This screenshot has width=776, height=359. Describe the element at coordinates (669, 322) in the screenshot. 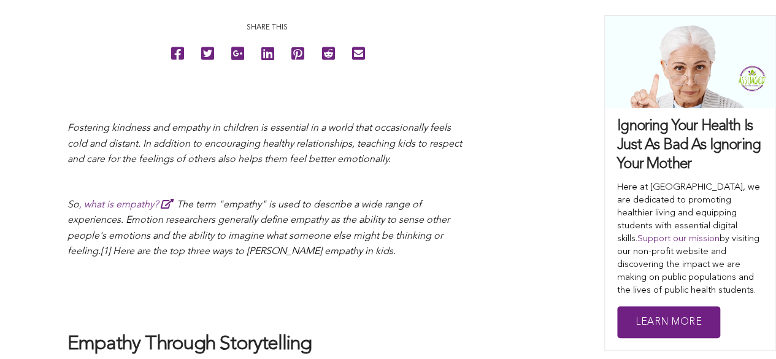

I see `a: Learn More` at that location.